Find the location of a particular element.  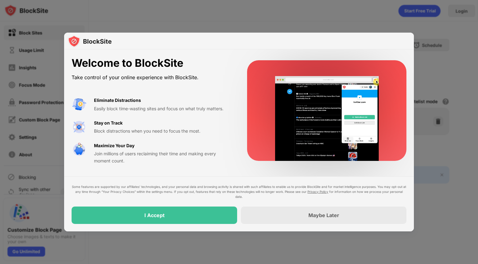

div: Take control of your online experience with BlockSite. is located at coordinates (152, 77).